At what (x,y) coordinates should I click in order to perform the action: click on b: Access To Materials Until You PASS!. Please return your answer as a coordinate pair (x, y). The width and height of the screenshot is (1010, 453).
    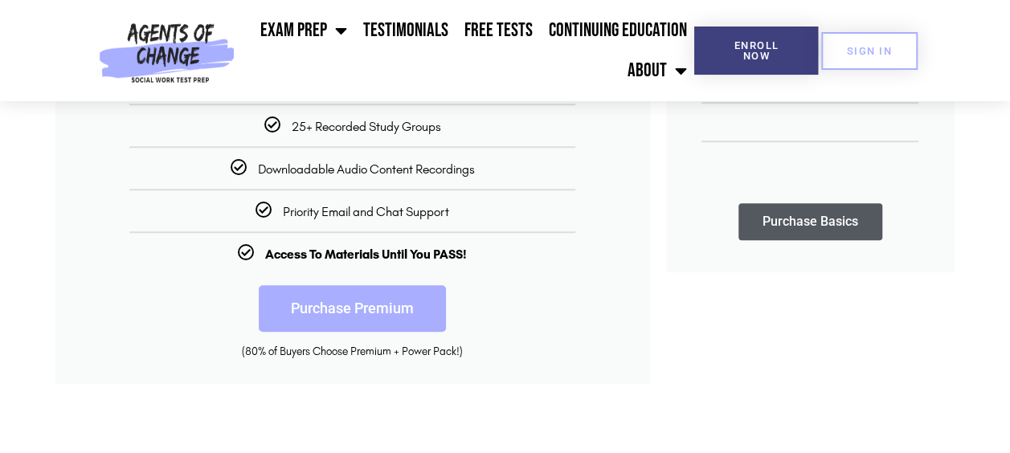
    Looking at the image, I should click on (366, 254).